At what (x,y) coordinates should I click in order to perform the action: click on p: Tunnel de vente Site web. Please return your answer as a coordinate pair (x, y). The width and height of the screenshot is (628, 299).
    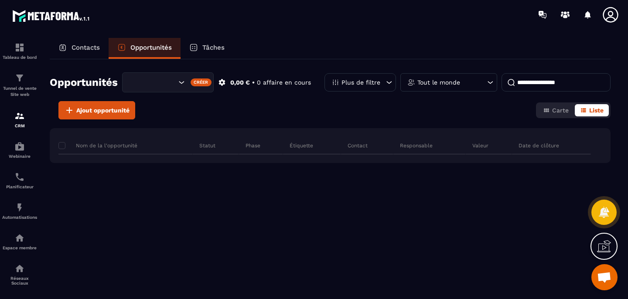
    Looking at the image, I should click on (20, 92).